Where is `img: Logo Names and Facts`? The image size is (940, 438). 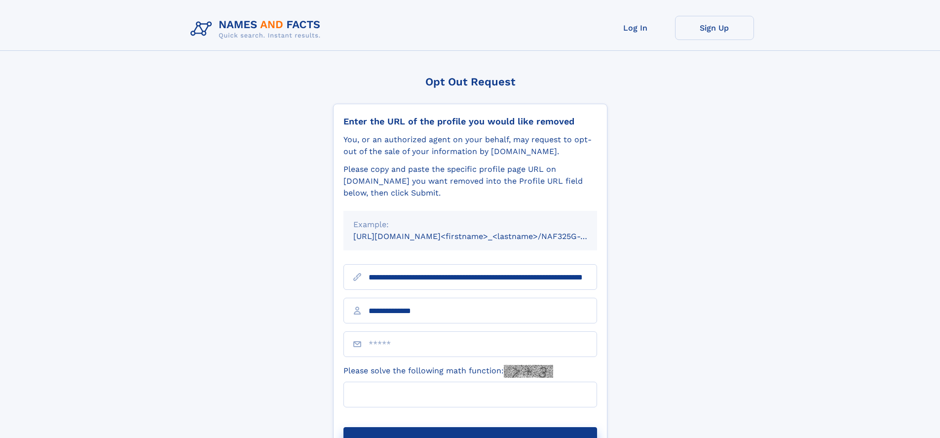
img: Logo Names and Facts is located at coordinates (258, 29).